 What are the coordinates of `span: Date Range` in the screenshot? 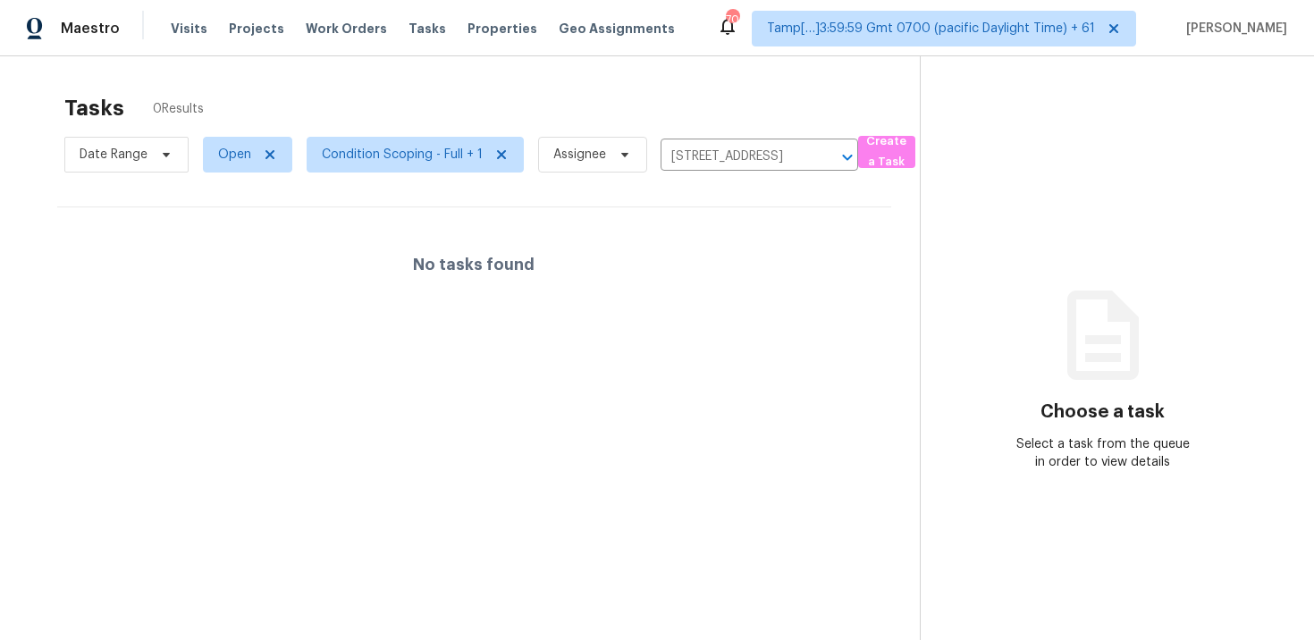 It's located at (113, 155).